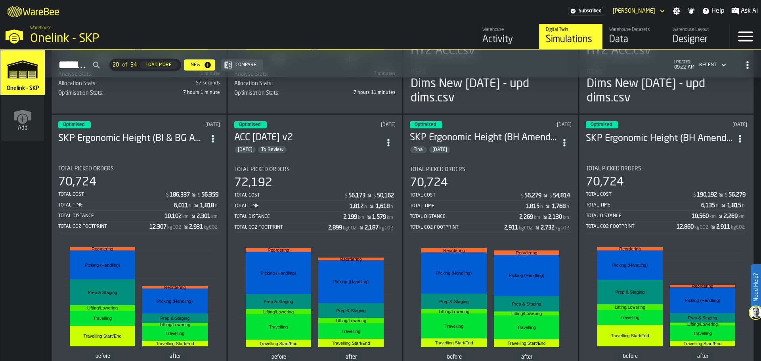 The width and height of the screenshot is (761, 361). Describe the element at coordinates (691, 11) in the screenshot. I see `label: button-toggle-Notifications` at that location.